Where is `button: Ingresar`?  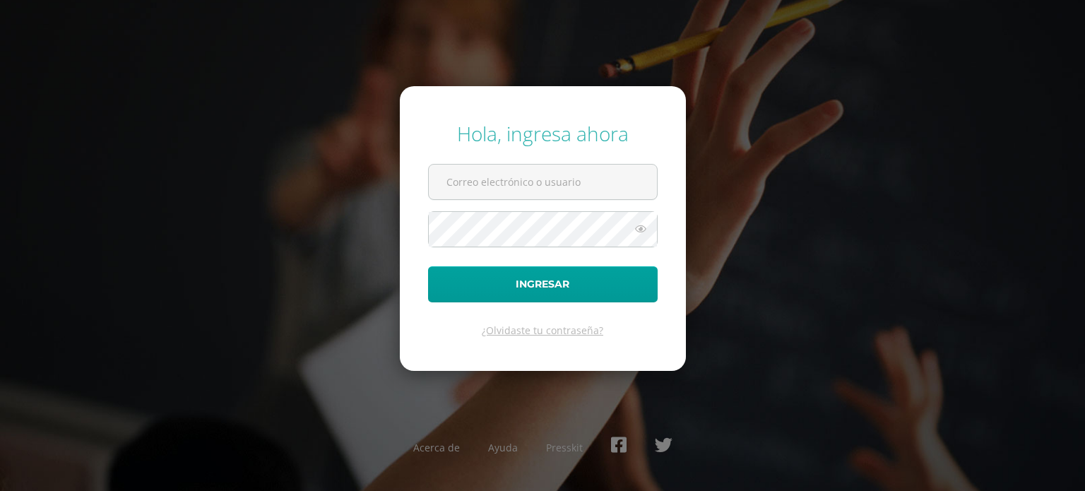 button: Ingresar is located at coordinates (543, 284).